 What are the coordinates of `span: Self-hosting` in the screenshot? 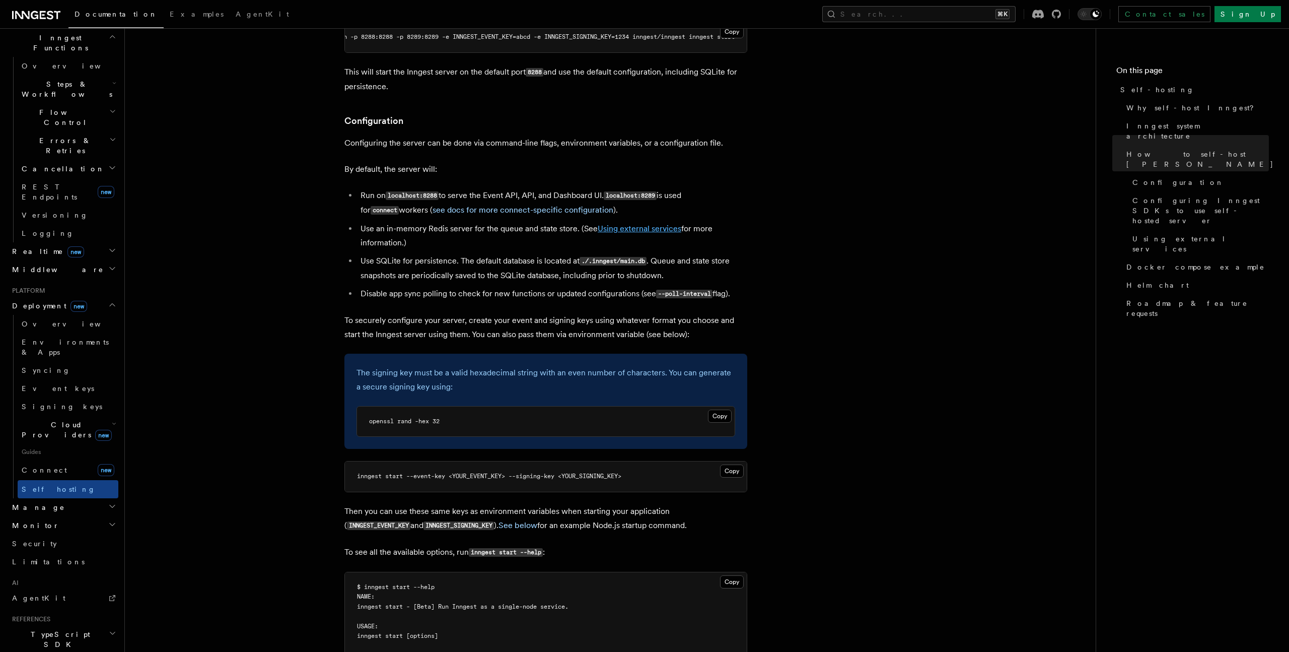 It's located at (1157, 90).